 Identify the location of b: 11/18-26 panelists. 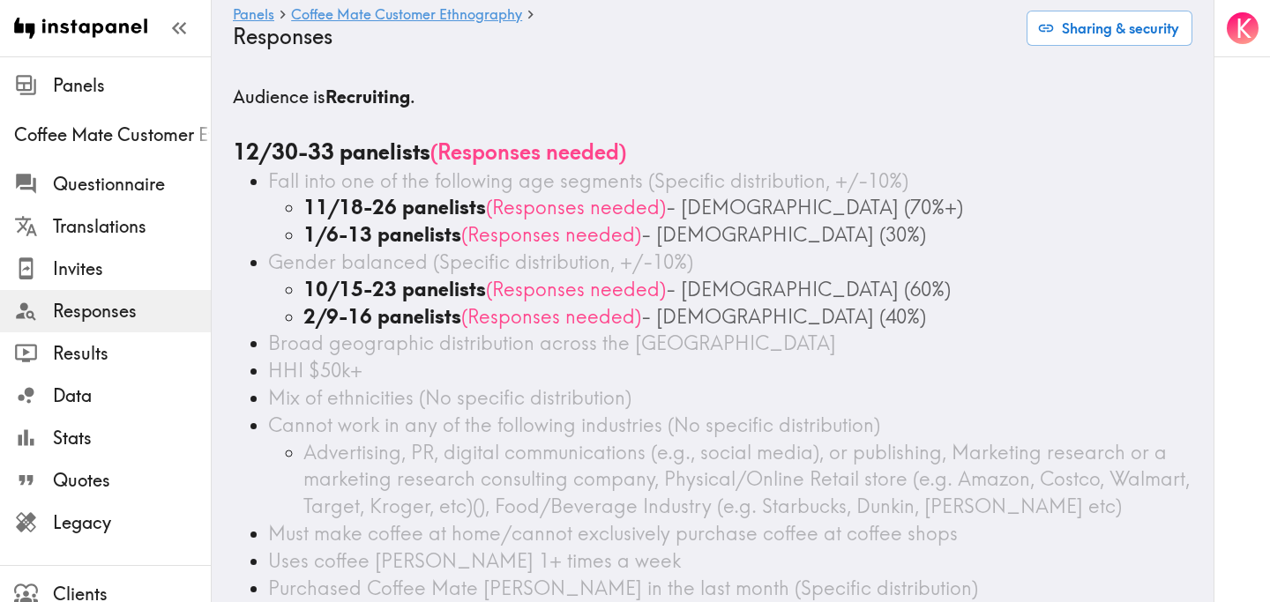
(394, 207).